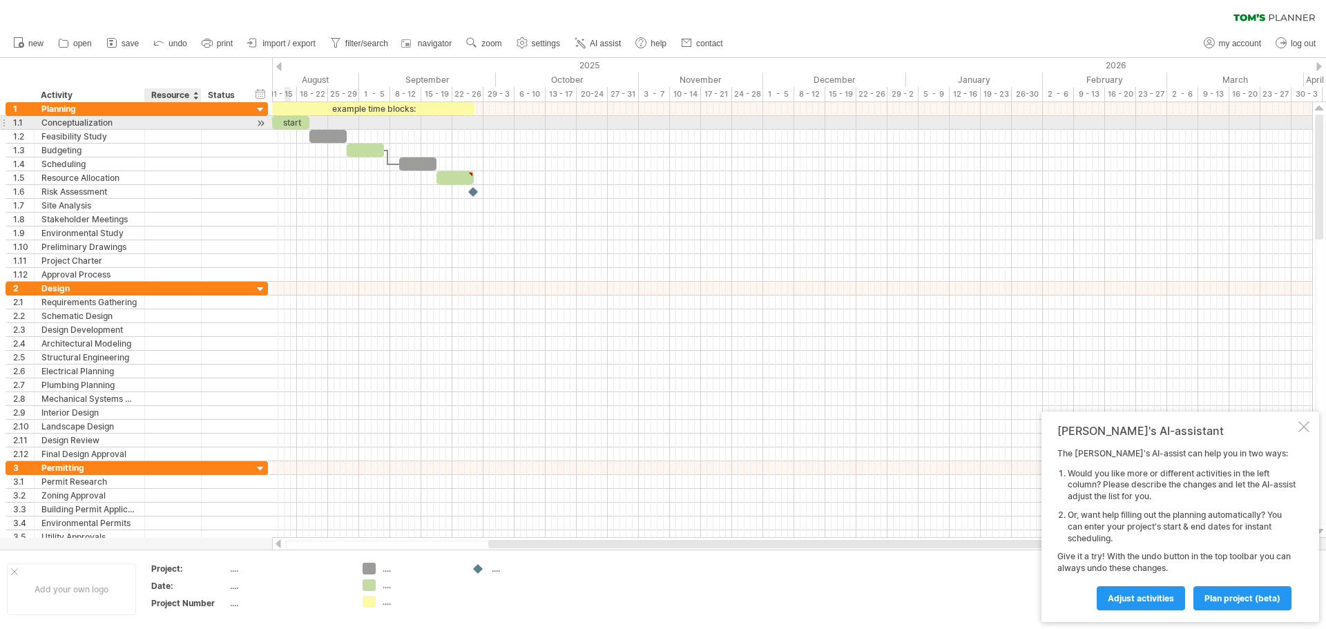 Image resolution: width=1326 pixels, height=629 pixels. I want to click on div: 1.12, so click(23, 274).